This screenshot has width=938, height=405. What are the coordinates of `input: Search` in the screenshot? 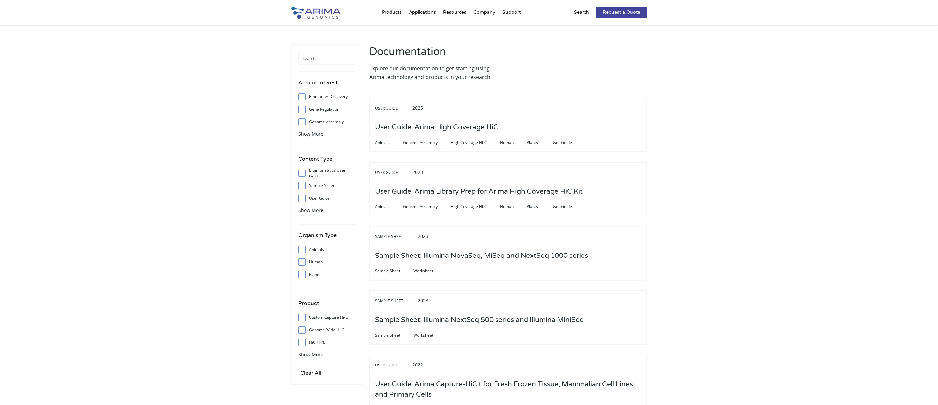 It's located at (327, 58).